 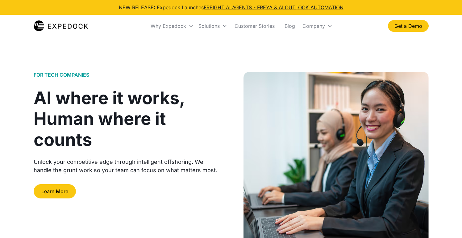 I want to click on a: Blog, so click(x=290, y=26).